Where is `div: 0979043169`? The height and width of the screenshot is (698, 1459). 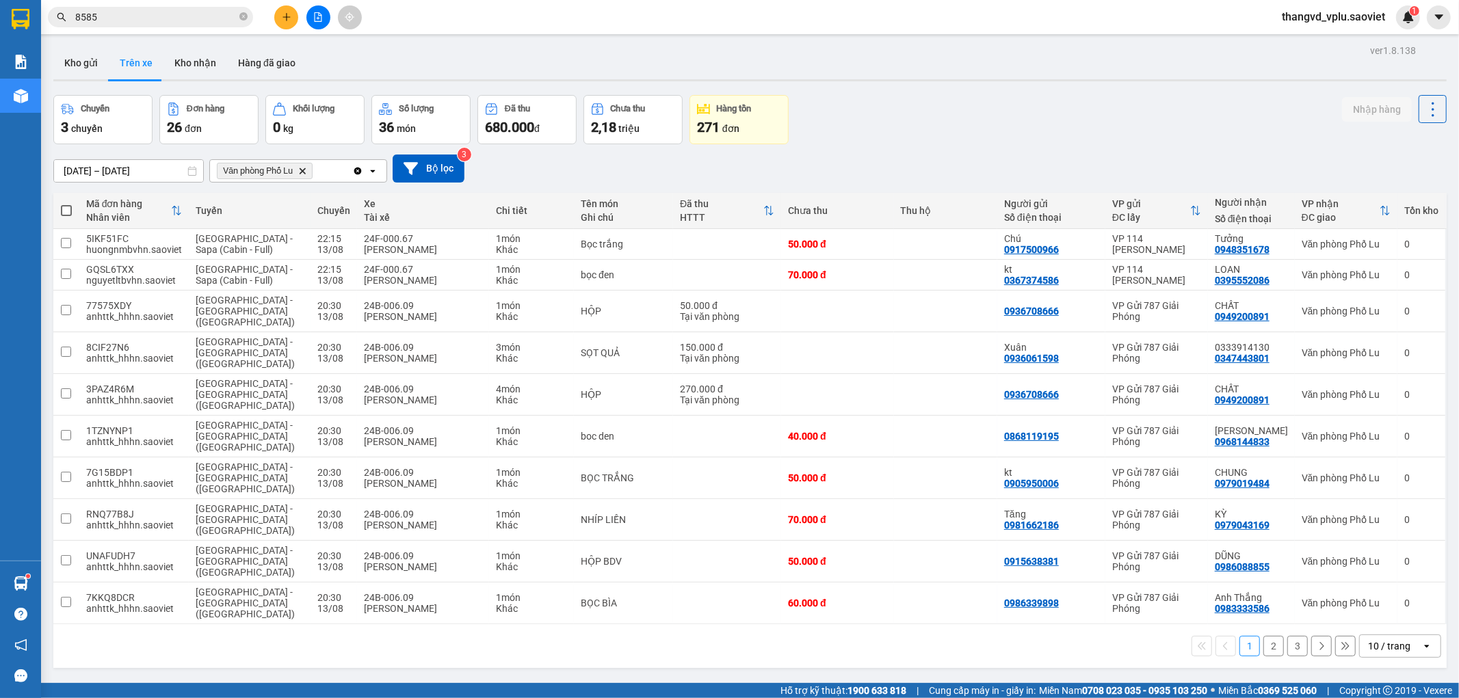
div: 0979043169 is located at coordinates (1242, 525).